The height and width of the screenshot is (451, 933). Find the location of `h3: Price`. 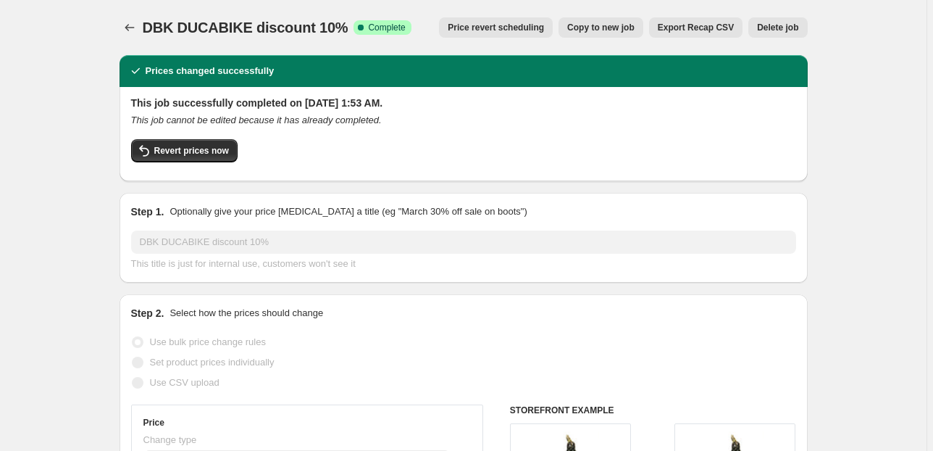

h3: Price is located at coordinates (154, 423).